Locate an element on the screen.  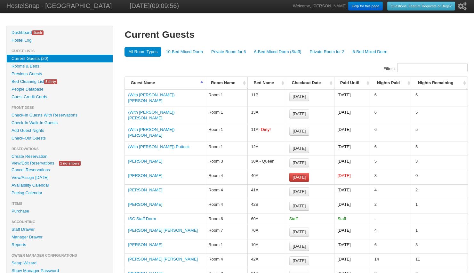
td: 30A - Queen is located at coordinates (266, 163).